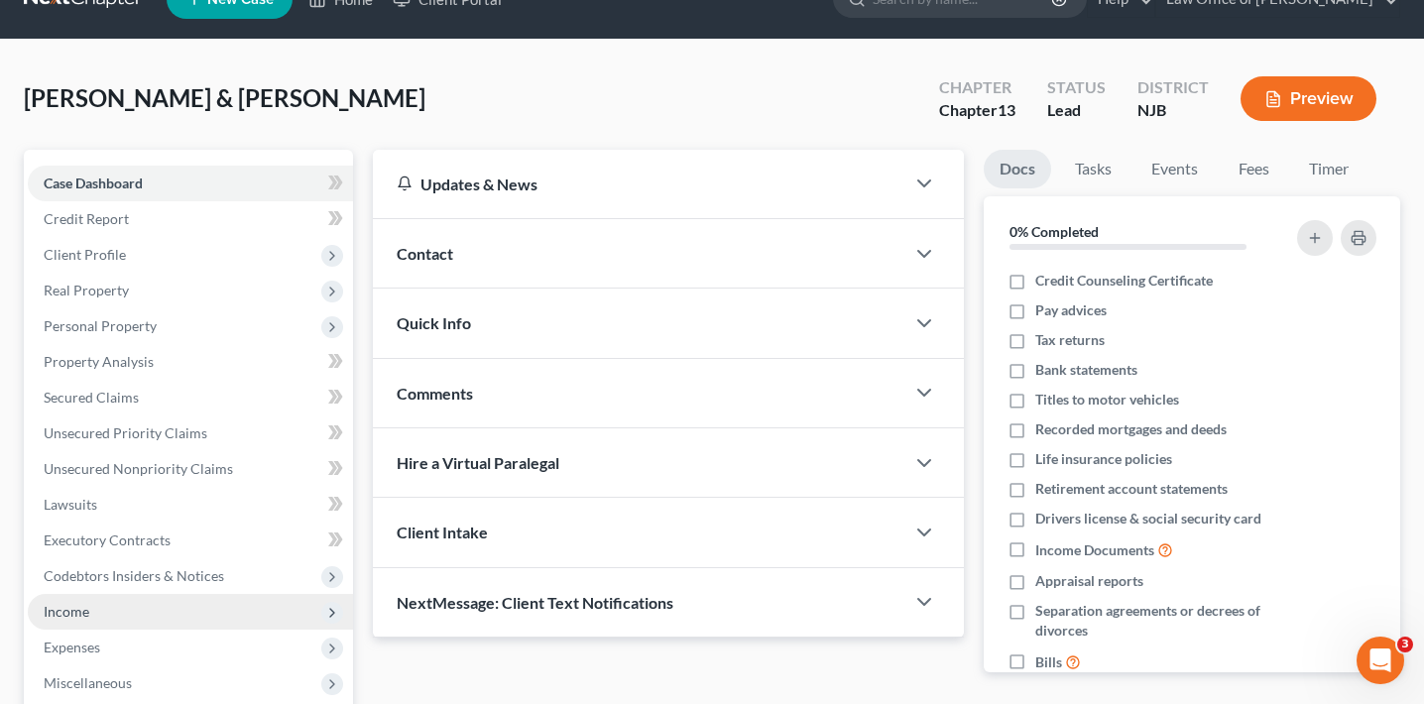  What do you see at coordinates (1107, 400) in the screenshot?
I see `span: Titles to motor vehicles` at bounding box center [1107, 400].